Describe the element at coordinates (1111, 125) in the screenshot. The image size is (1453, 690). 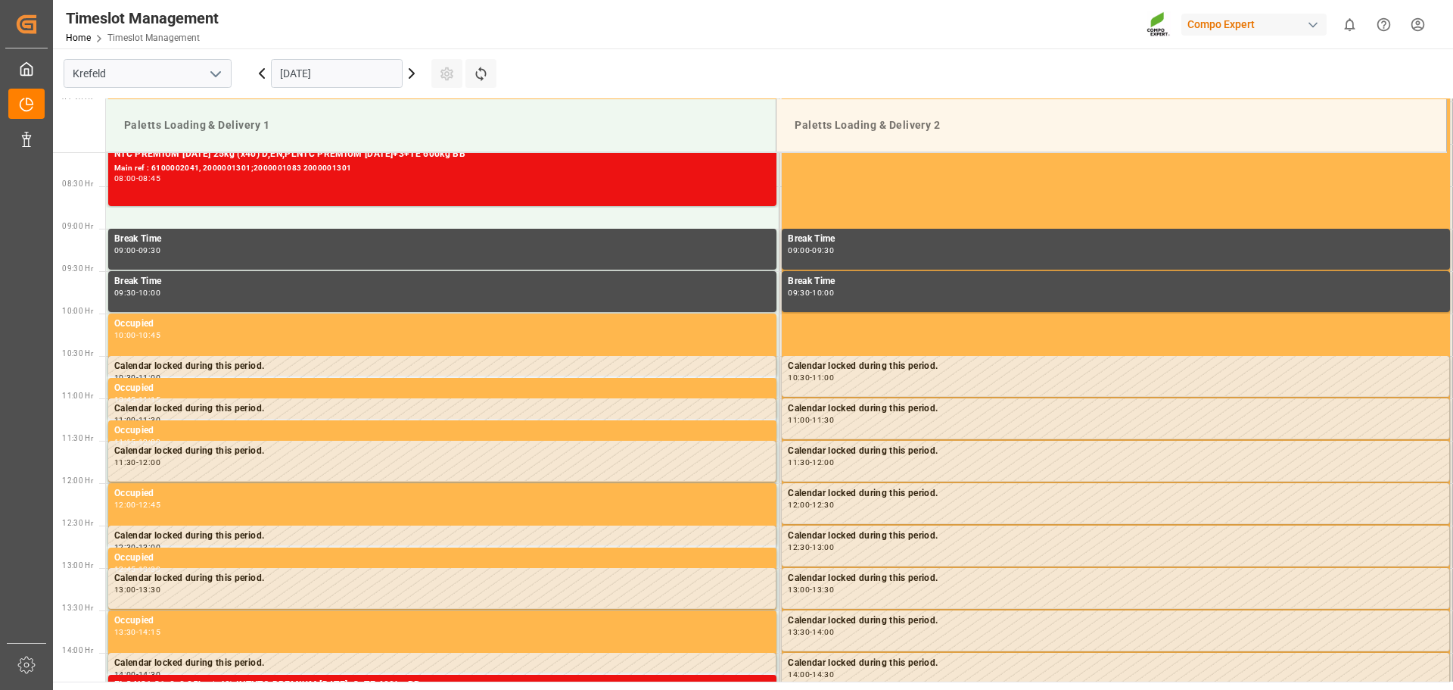
I see `div: Paletts Loading & Delivery 2` at that location.